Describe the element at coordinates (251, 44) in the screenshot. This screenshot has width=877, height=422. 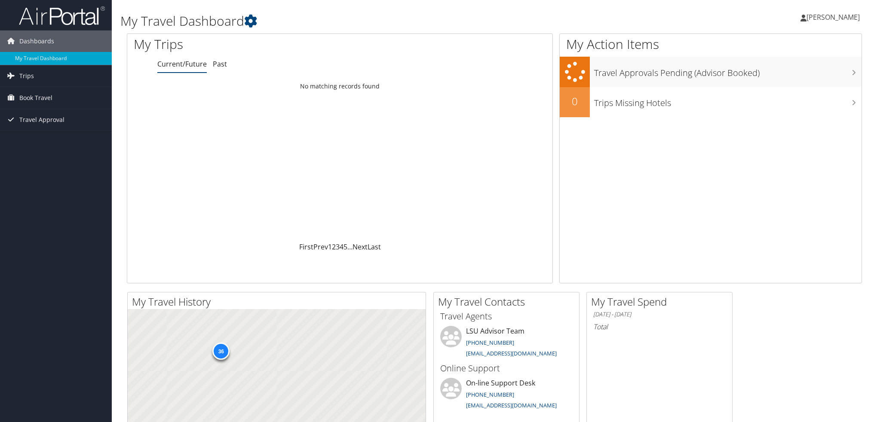
I see `h1: My Trips` at that location.